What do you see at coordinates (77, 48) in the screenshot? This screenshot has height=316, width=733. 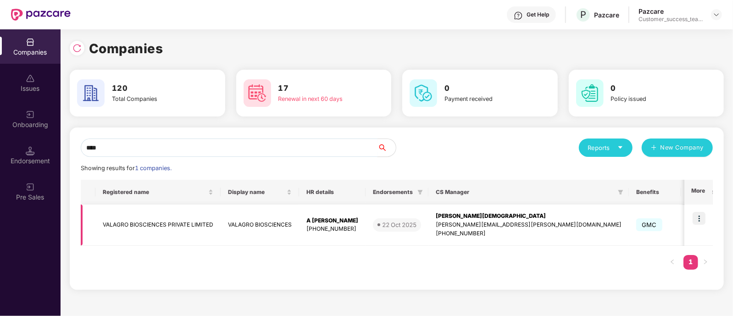 I see `img: svg+xml;base64,PHN2ZyBpZD0iUmVsb2FkLTMyeDMyIiB4bWxucz0iaHR0cDovL3d3dy53My5vcmcvMjAwMC9zdmciIHdpZH...` at bounding box center [77, 48].